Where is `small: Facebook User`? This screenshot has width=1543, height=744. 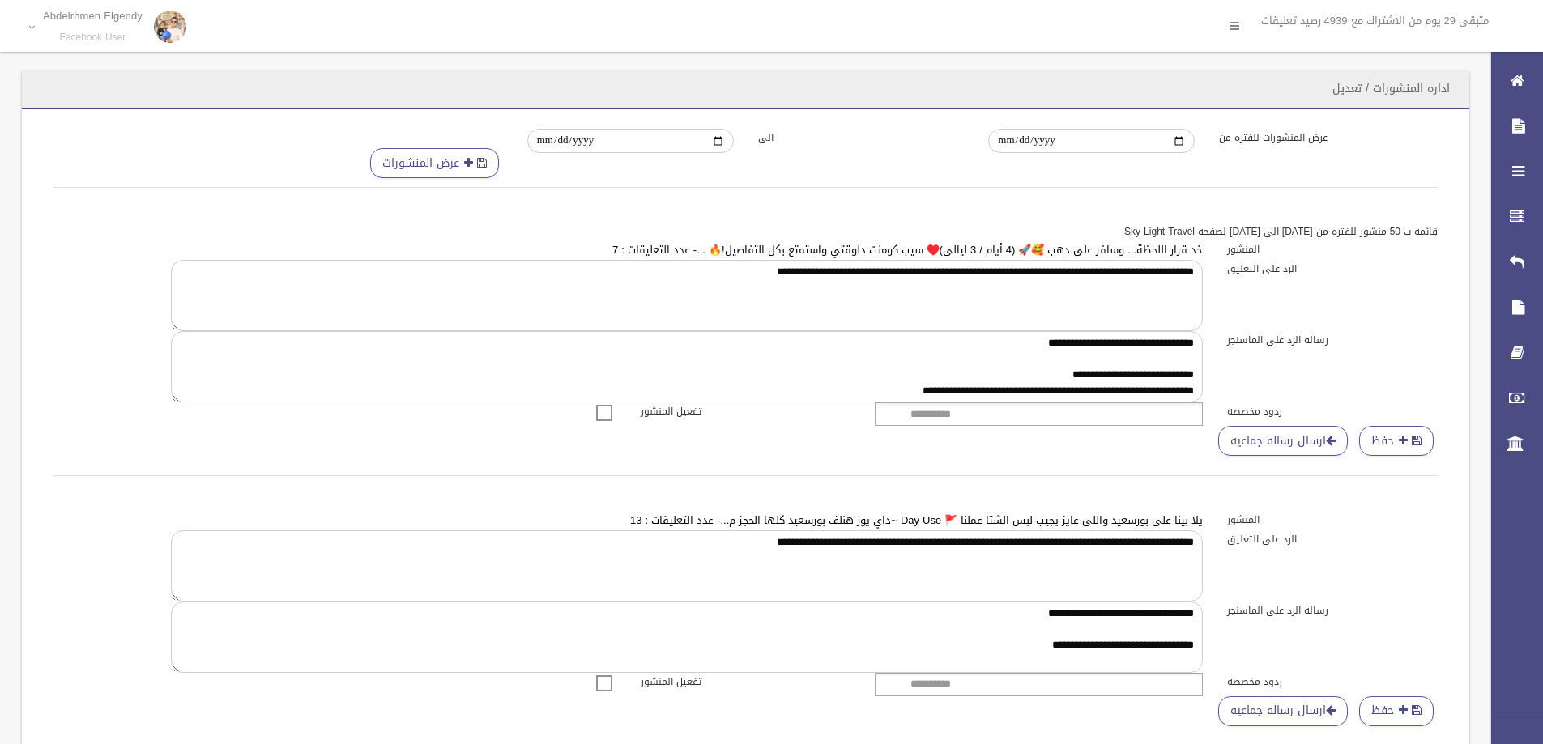
small: Facebook User is located at coordinates (92, 37).